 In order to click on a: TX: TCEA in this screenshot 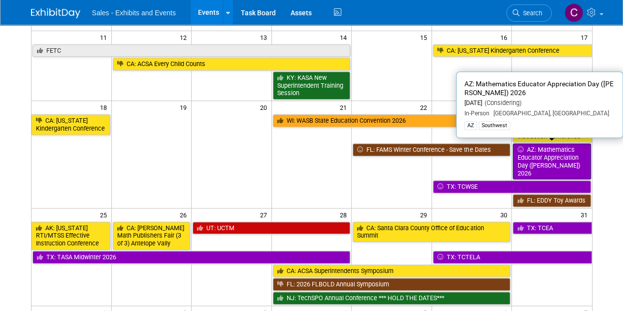, I will do `click(552, 228)`.